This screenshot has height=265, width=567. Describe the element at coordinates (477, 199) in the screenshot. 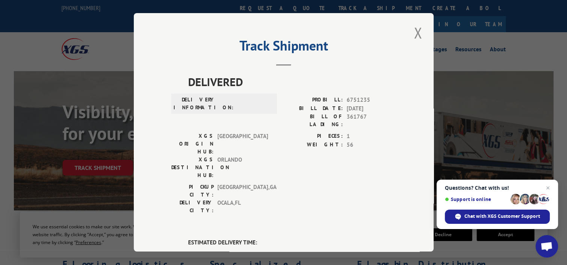

I see `span: Support is online` at that location.